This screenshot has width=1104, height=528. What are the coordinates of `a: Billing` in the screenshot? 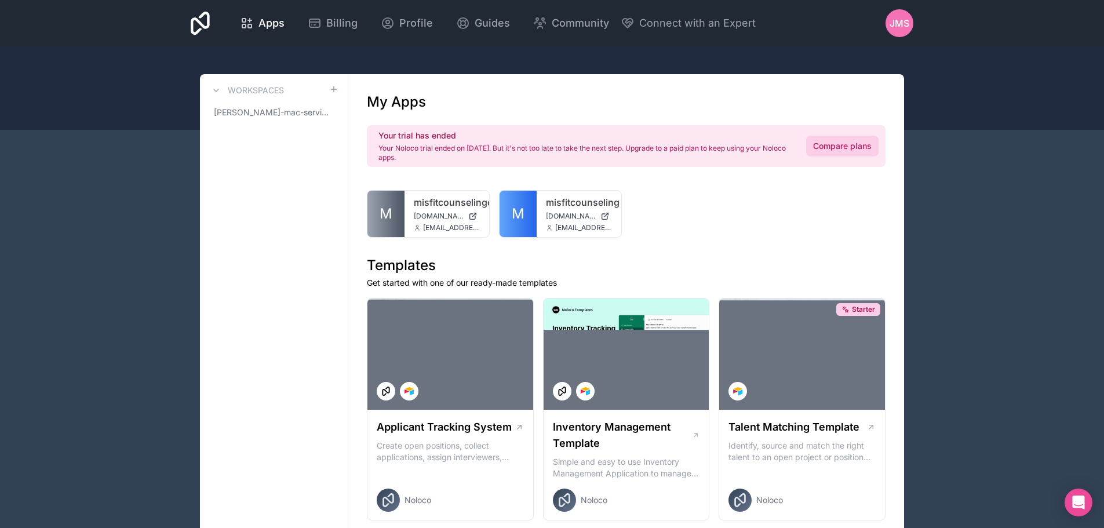 It's located at (333, 23).